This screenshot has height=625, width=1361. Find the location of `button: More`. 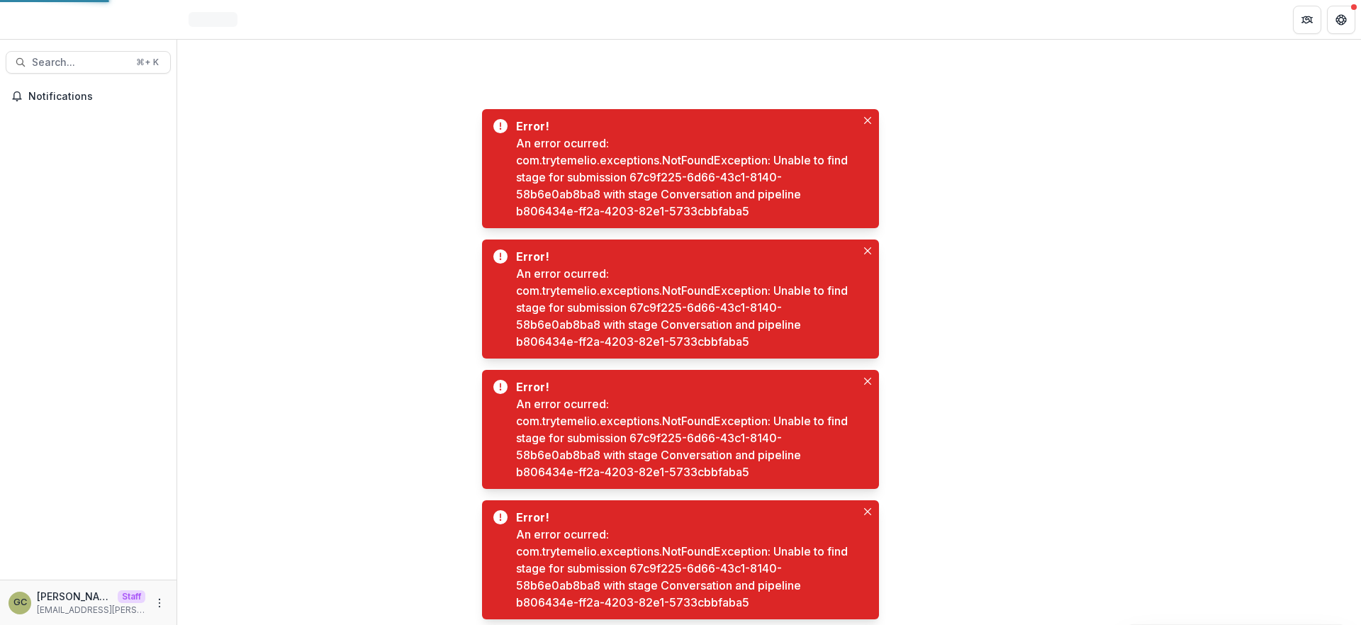

button: More is located at coordinates (160, 603).